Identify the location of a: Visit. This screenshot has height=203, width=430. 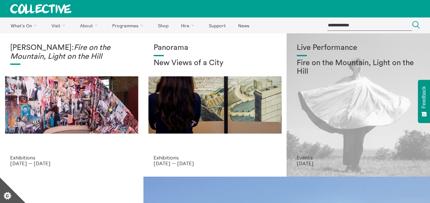
(60, 25).